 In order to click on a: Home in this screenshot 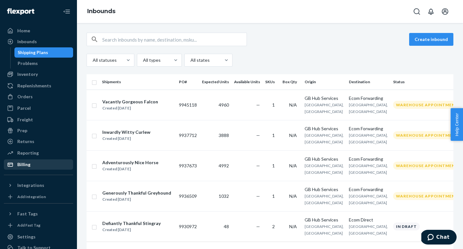, I will do `click(38, 31)`.